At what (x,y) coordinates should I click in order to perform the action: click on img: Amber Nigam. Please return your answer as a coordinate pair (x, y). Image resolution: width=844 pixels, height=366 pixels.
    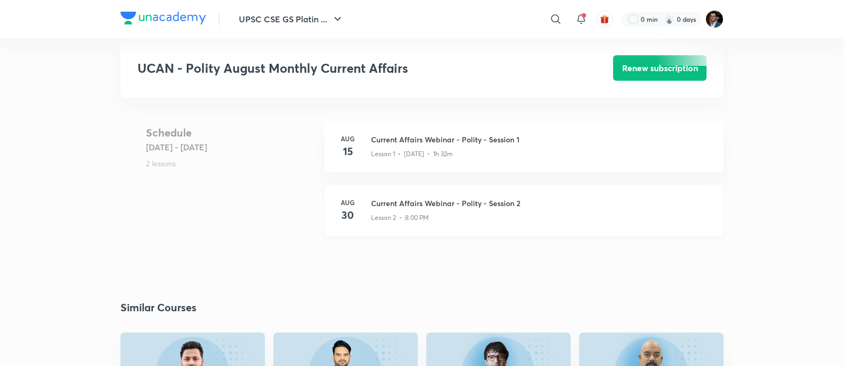
    Looking at the image, I should click on (714, 19).